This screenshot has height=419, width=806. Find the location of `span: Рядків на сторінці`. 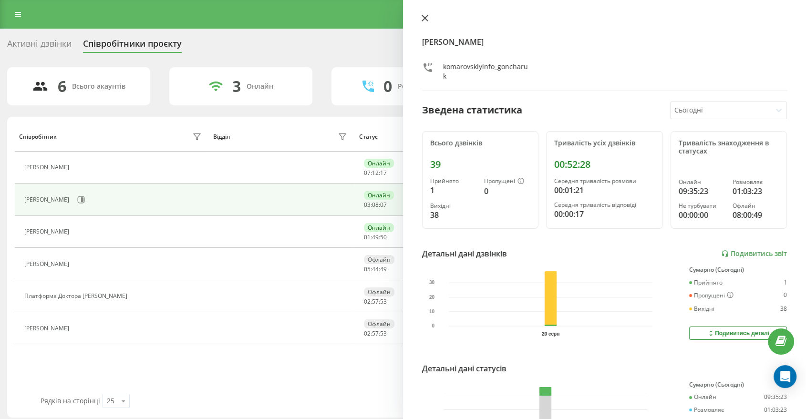

span: Рядків на сторінці is located at coordinates (70, 401).